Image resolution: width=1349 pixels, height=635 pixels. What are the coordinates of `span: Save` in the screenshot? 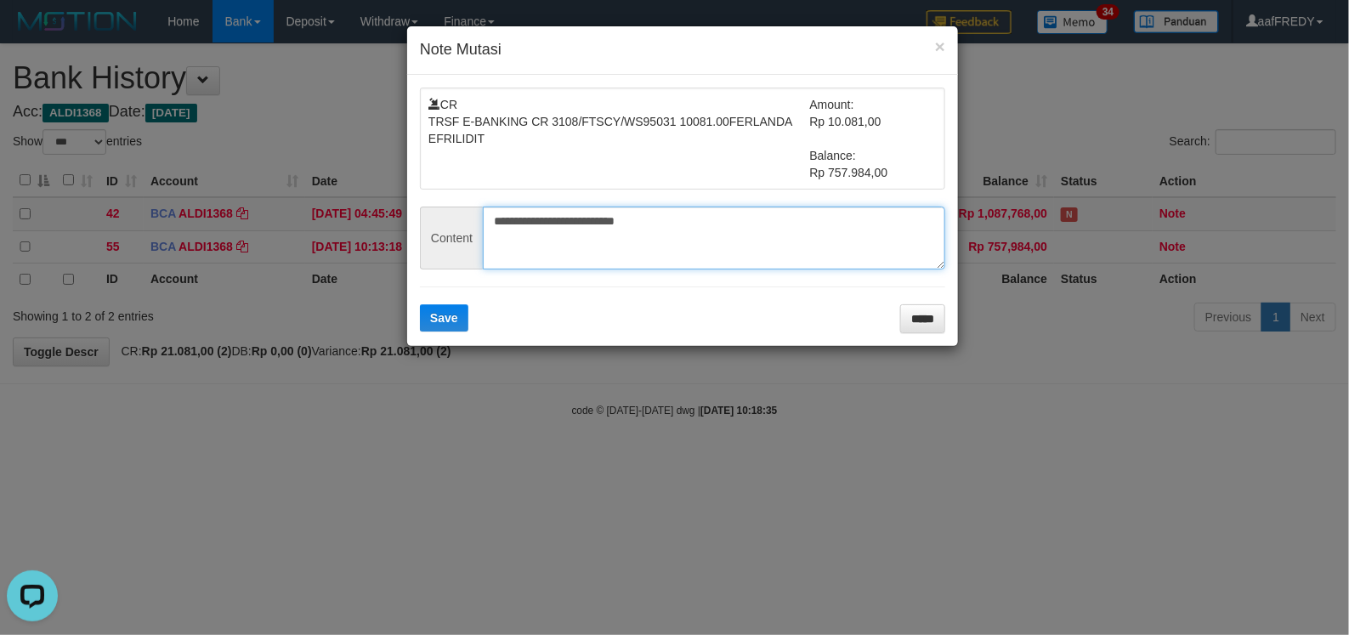 It's located at (444, 318).